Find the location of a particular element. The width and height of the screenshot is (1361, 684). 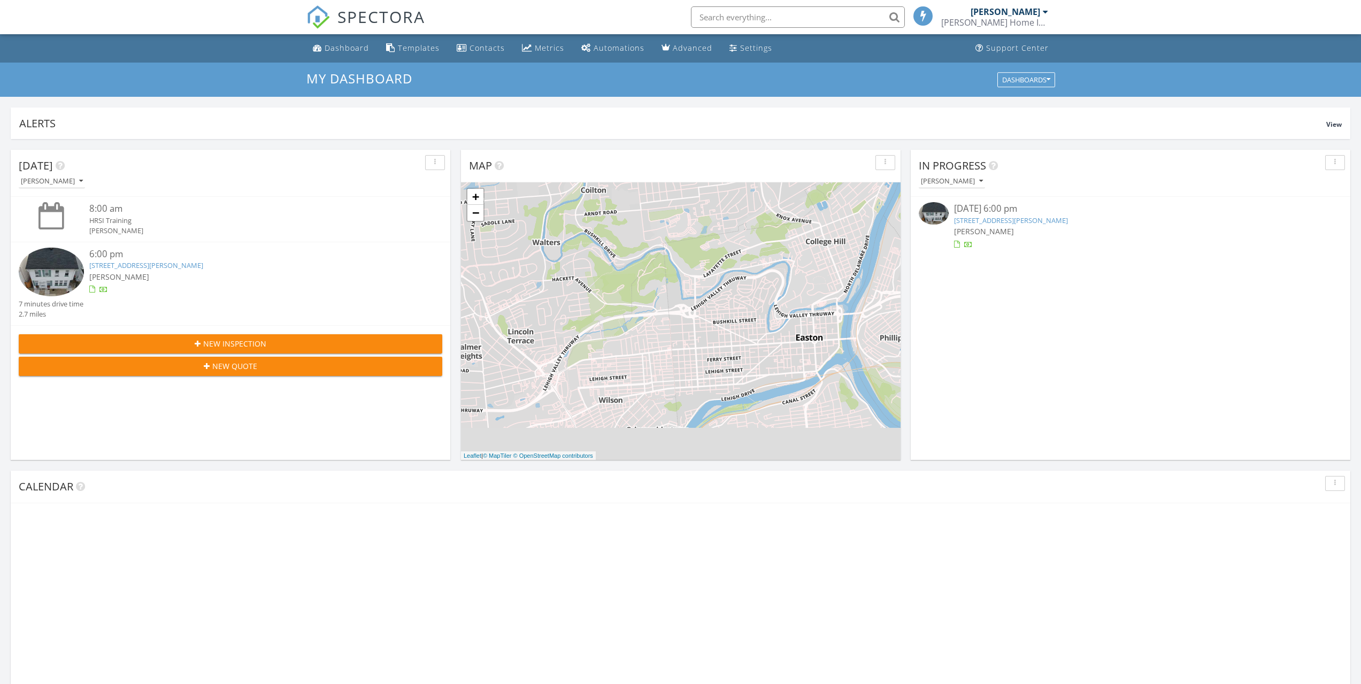

div: Templates is located at coordinates (419, 48).